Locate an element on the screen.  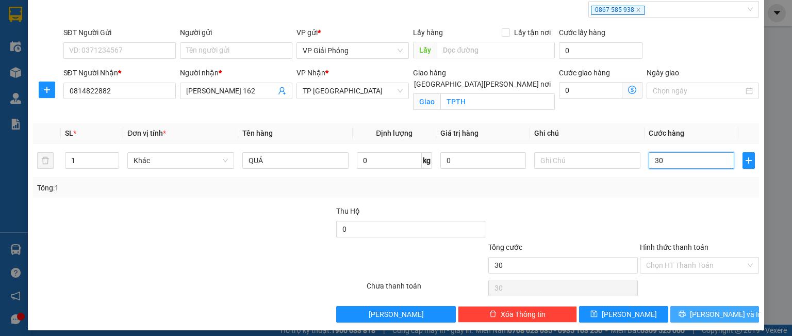
div: Tổng: 1 is located at coordinates (172, 188).